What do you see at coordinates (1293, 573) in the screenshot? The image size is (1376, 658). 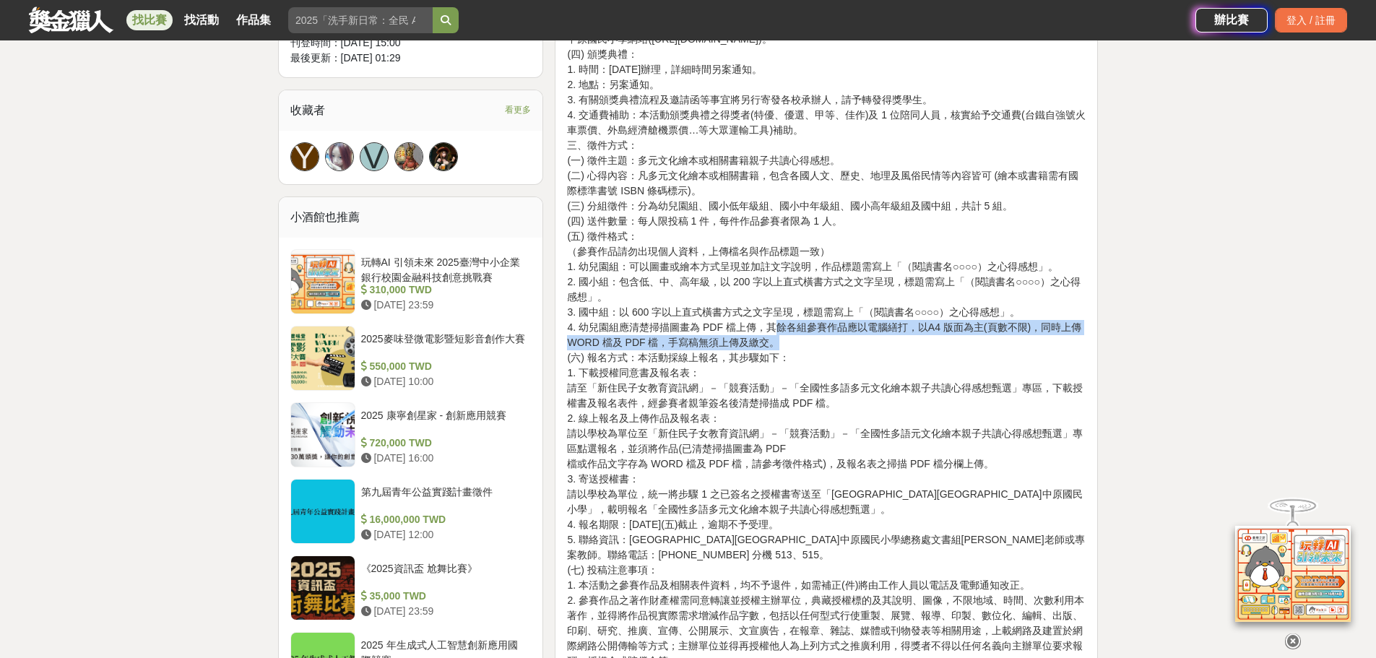 I see `img: d2146d9a-e6f6-4337-9592-8cefde37ba6b.png` at bounding box center [1293, 573].